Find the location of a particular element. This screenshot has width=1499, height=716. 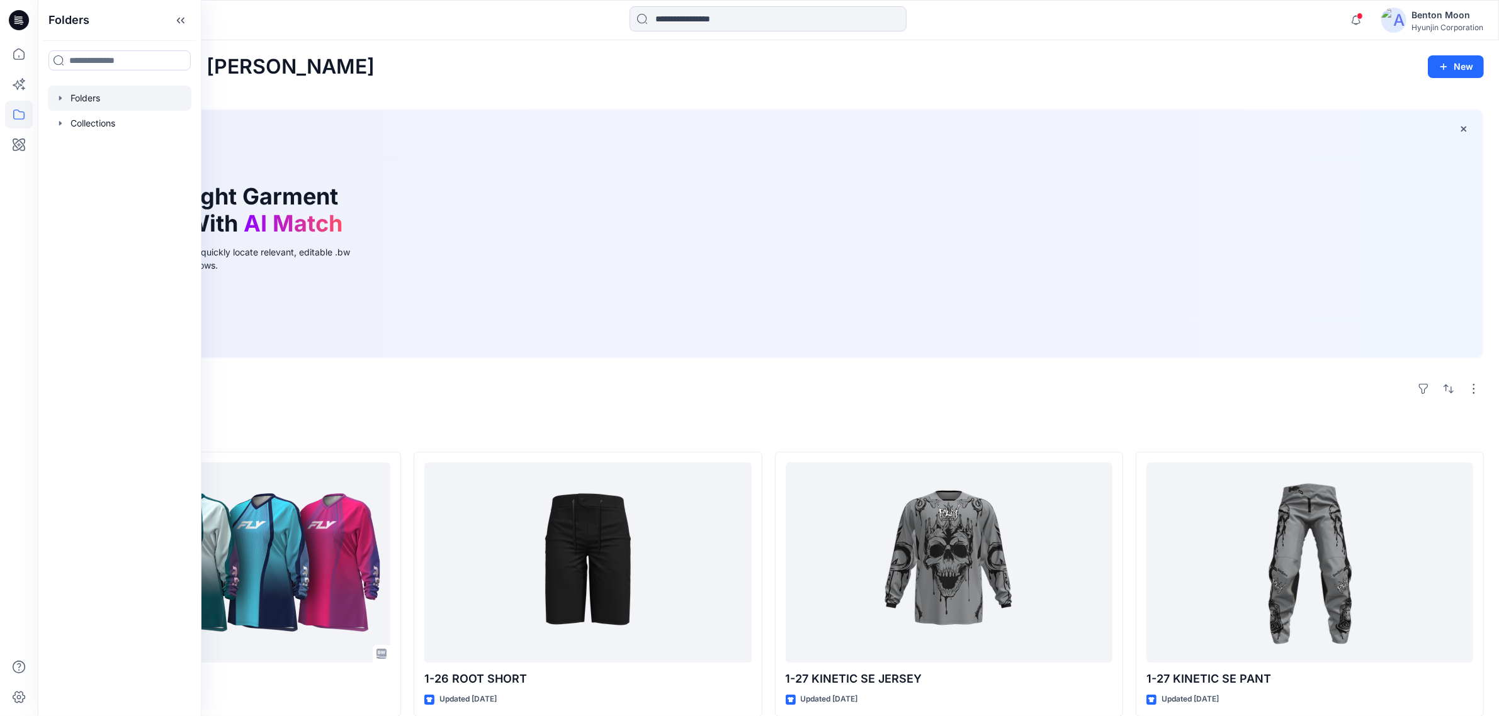

a: 7-27 F-16 WMN JERSEY is located at coordinates (227, 563).